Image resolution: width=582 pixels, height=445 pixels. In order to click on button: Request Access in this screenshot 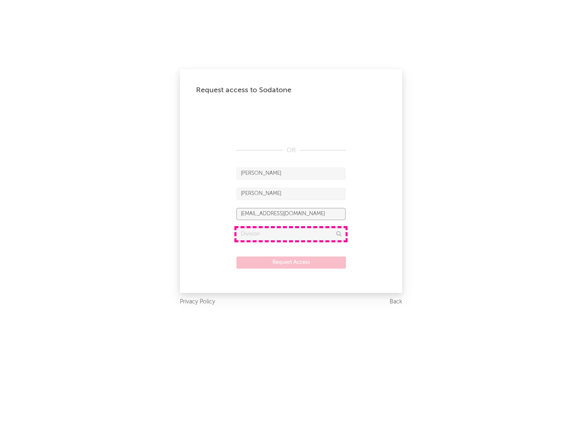, I will do `click(291, 262)`.